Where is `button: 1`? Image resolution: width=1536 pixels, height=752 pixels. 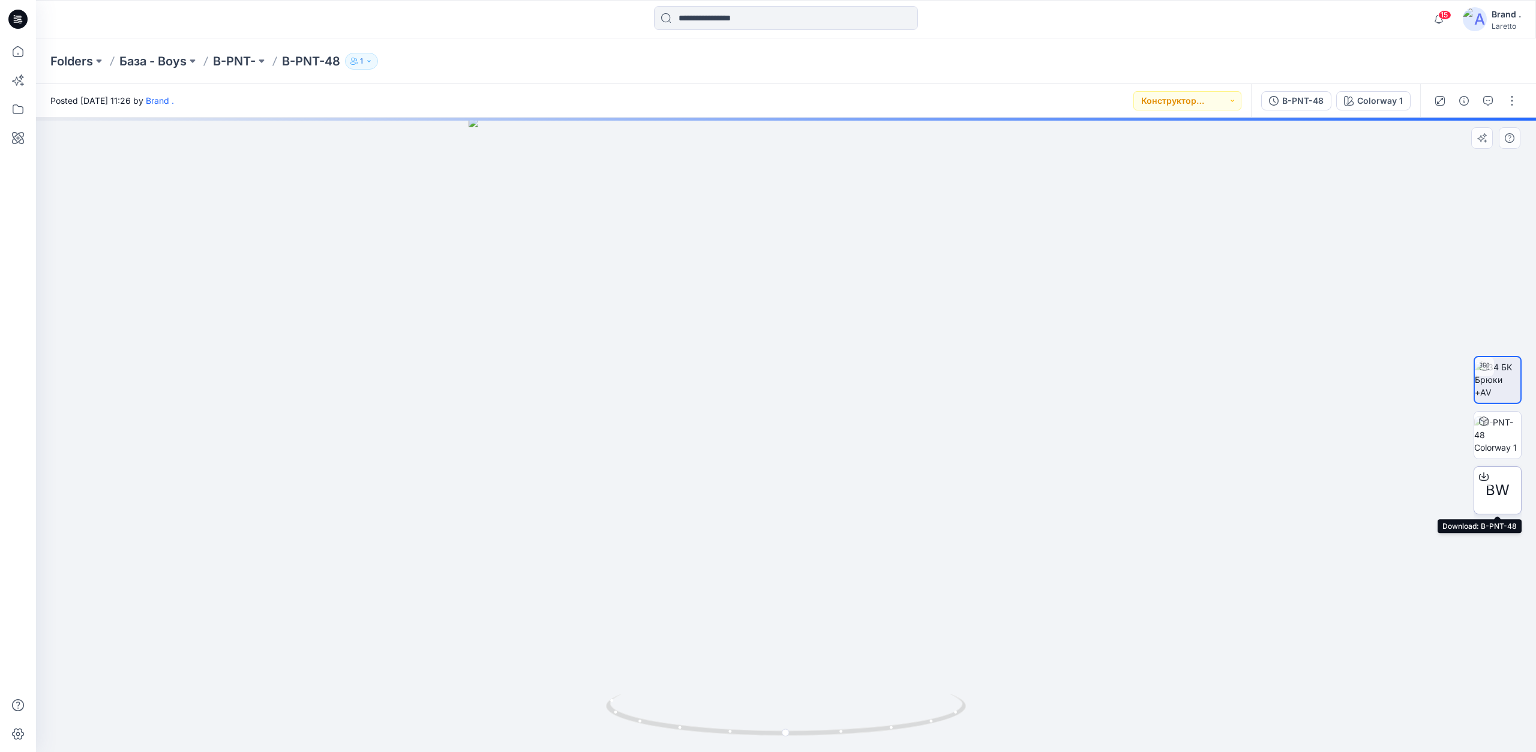
button: 1 is located at coordinates (361, 61).